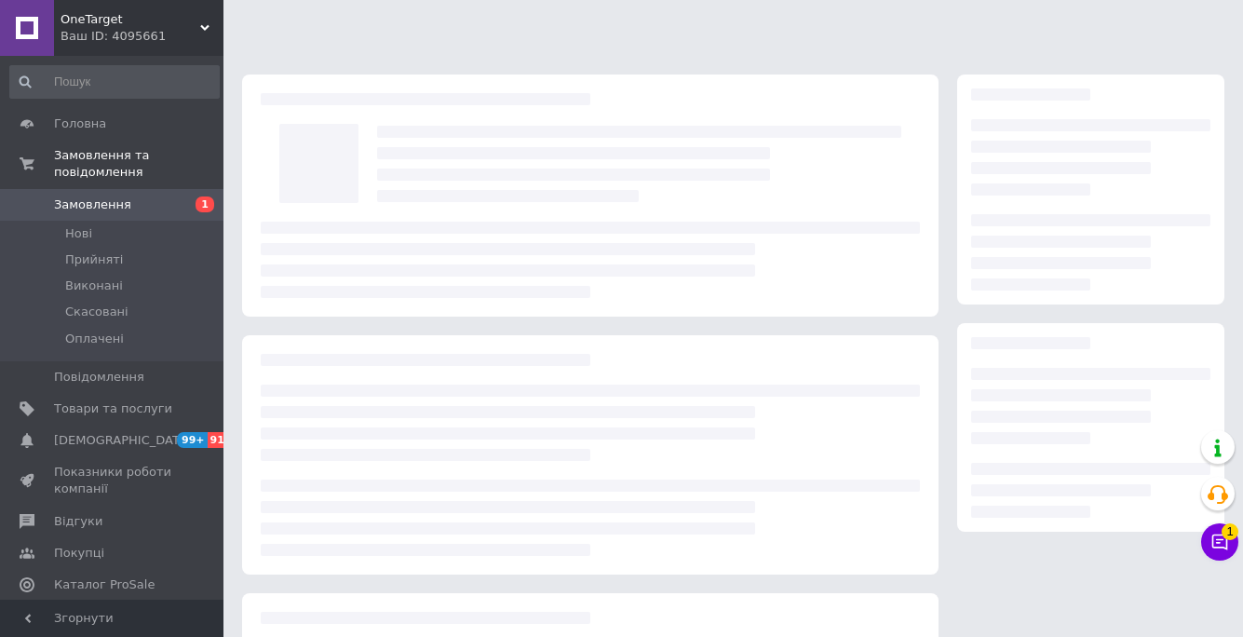 This screenshot has height=637, width=1243. What do you see at coordinates (92, 205) in the screenshot?
I see `span: Замовлення` at bounding box center [92, 205].